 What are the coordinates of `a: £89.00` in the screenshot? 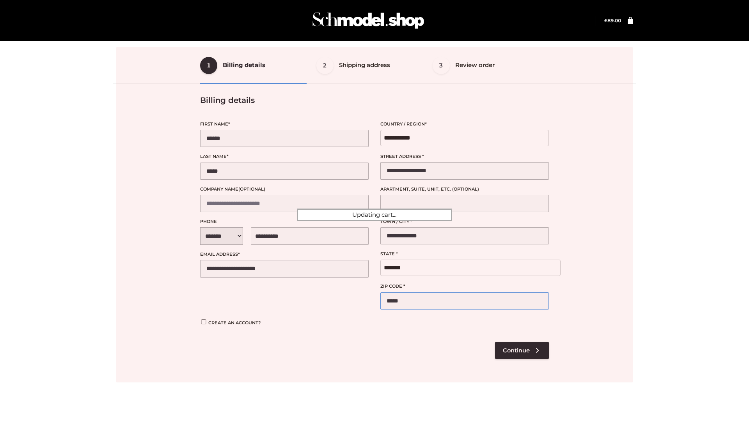 It's located at (612, 20).